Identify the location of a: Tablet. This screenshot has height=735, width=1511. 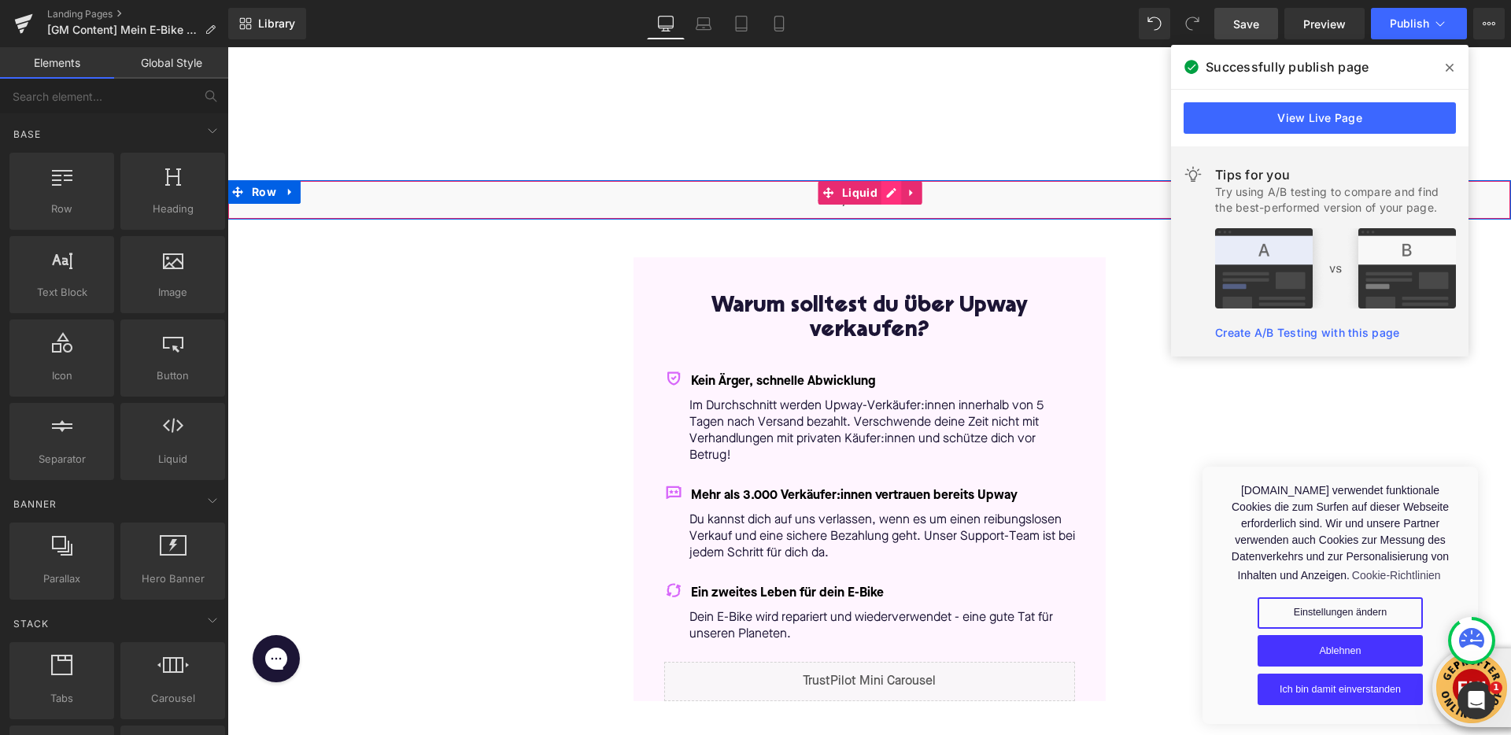
(741, 24).